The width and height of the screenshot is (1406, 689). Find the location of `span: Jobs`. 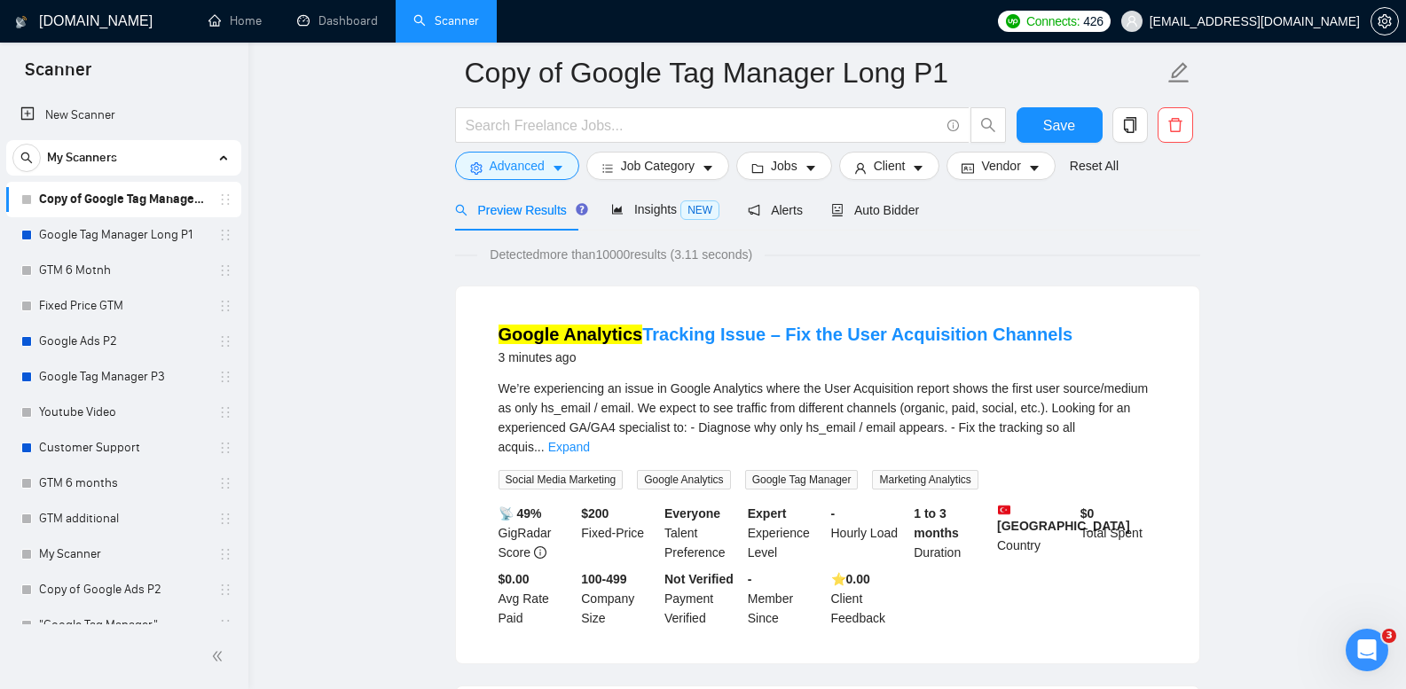

span: Jobs is located at coordinates (784, 166).